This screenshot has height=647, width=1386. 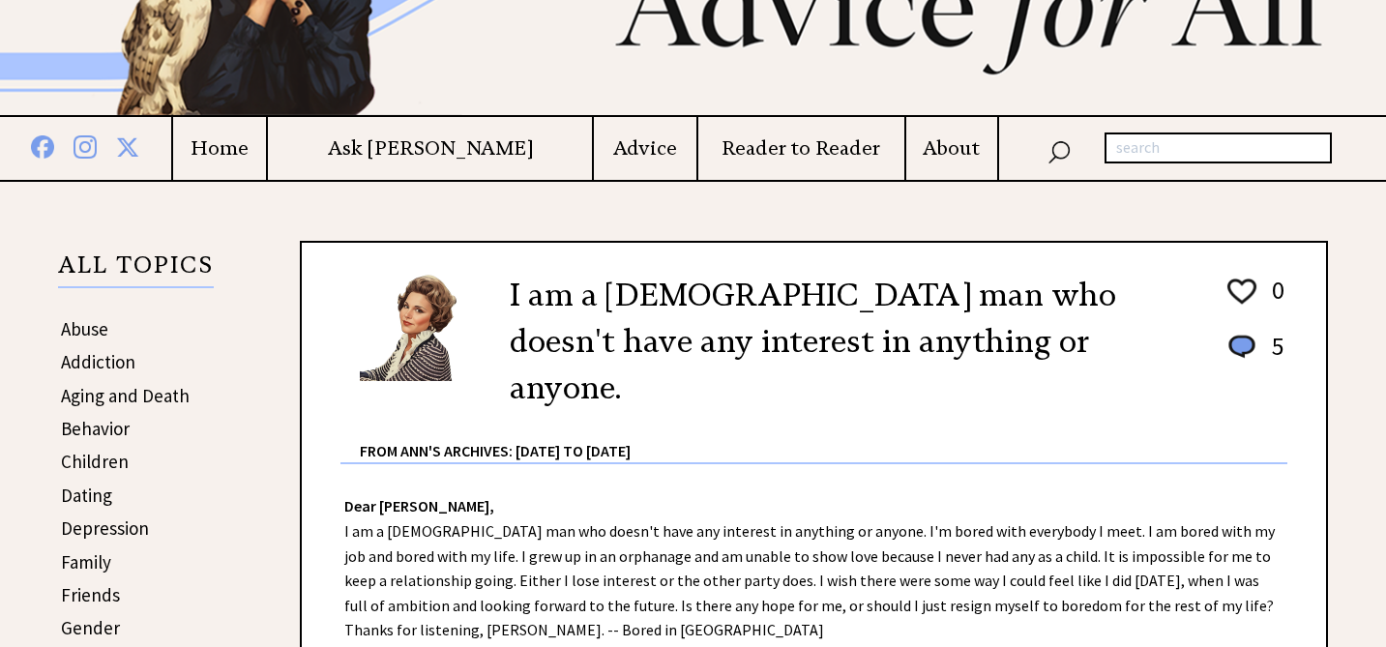 I want to click on a: Dating, so click(x=86, y=495).